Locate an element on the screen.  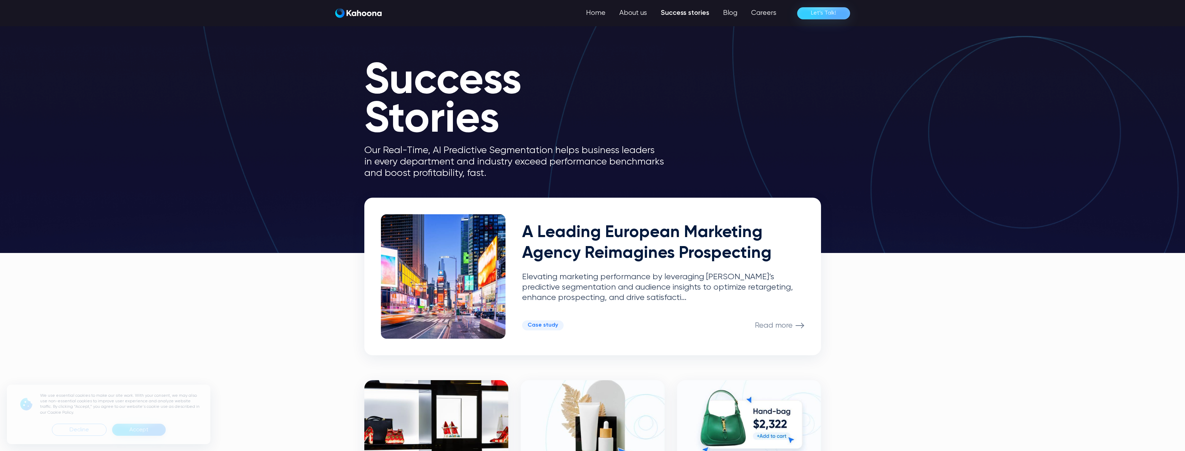
a: Home is located at coordinates (596, 13).